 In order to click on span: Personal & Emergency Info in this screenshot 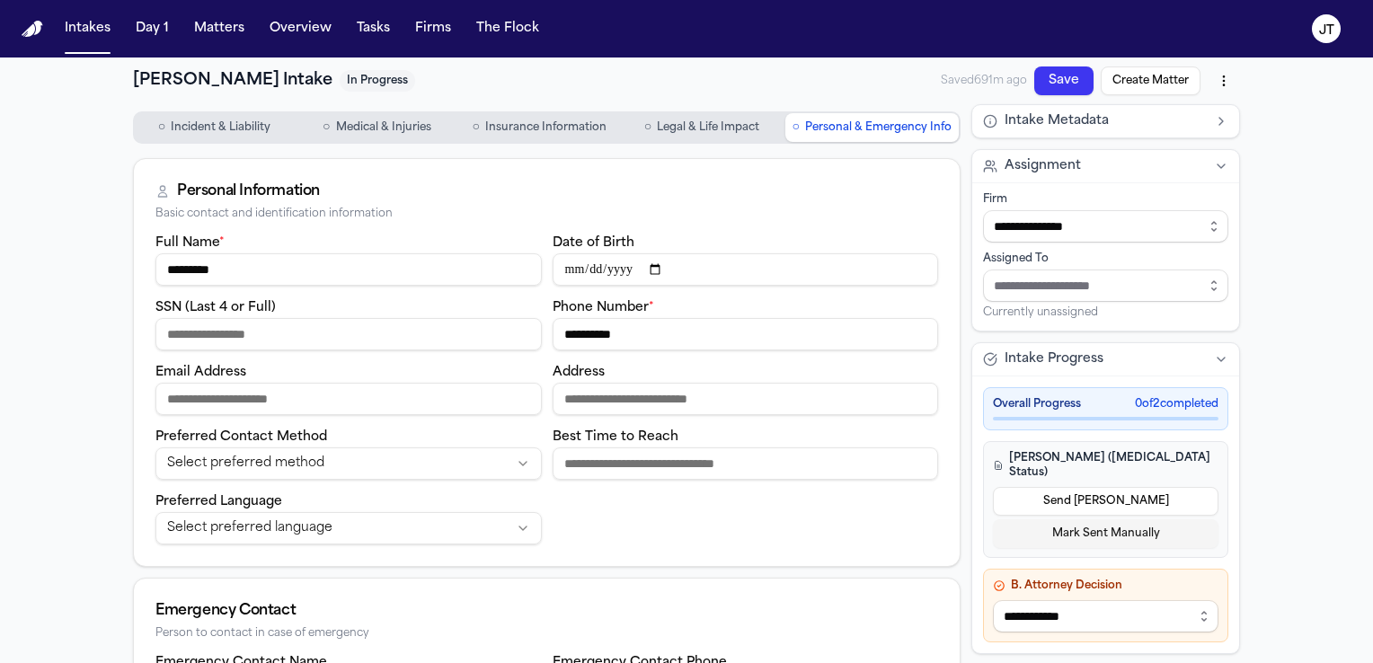, I will do `click(878, 128)`.